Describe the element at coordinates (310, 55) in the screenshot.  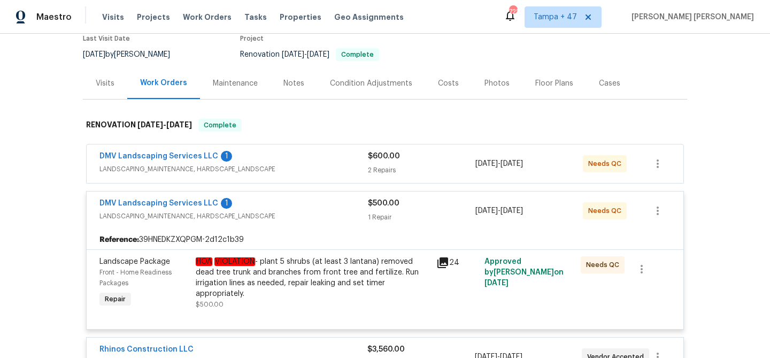
I see `span: Renovation` at that location.